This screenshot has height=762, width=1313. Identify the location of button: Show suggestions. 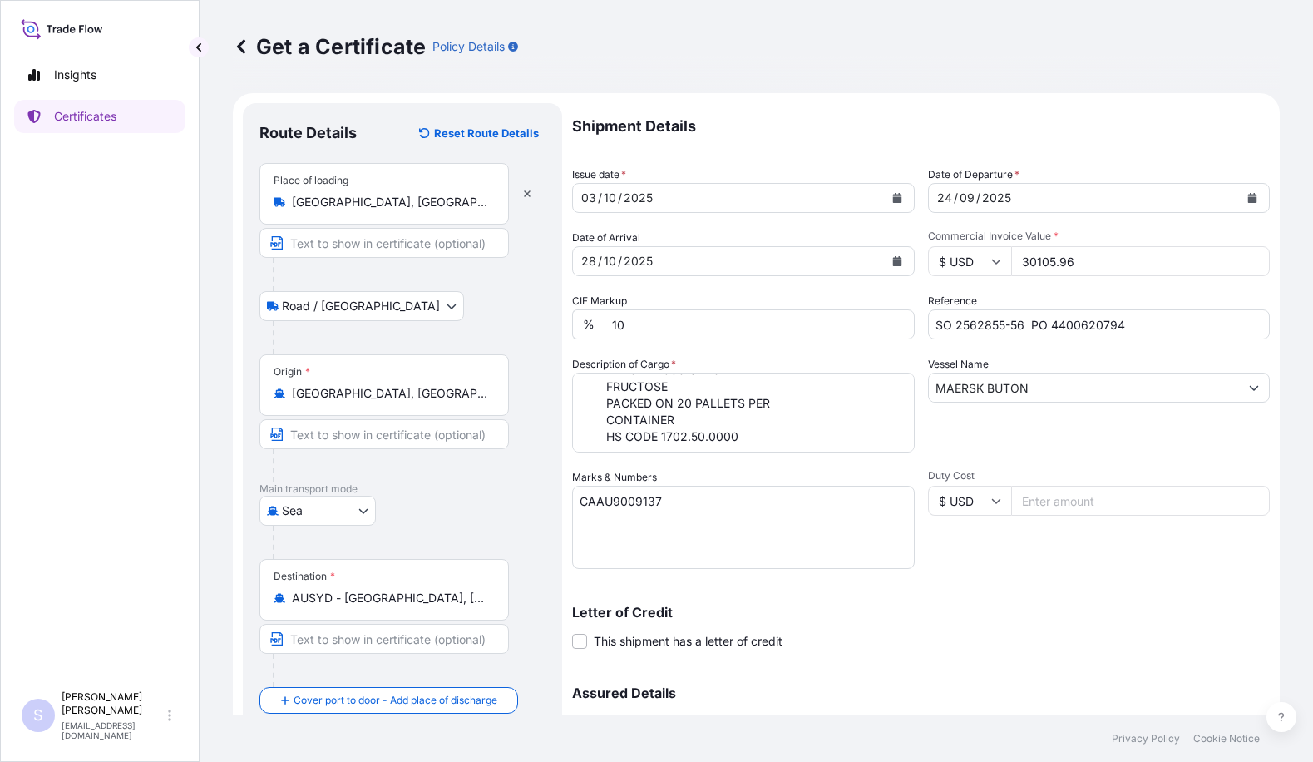
(1254, 388).